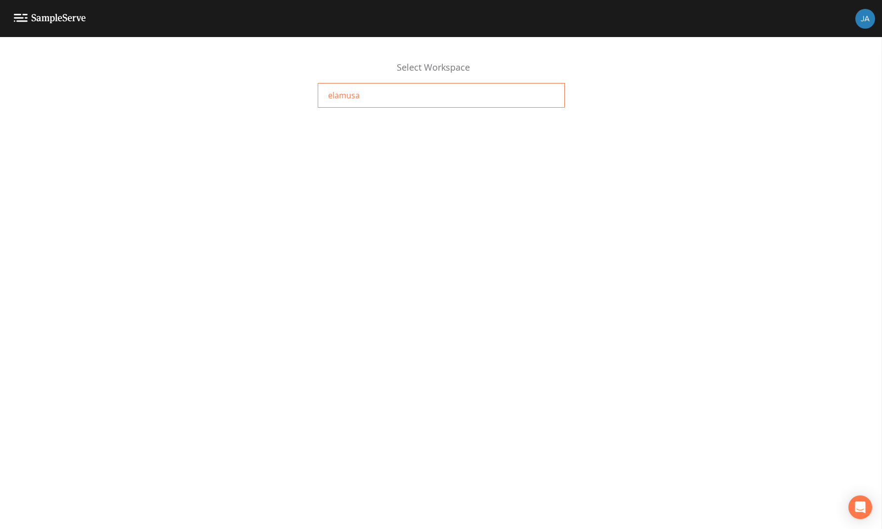 The height and width of the screenshot is (529, 882). I want to click on div: Select Workspace, so click(441, 72).